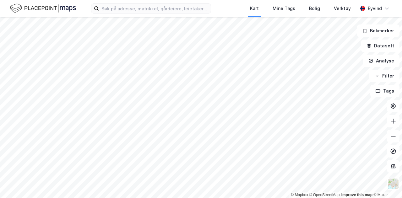  Describe the element at coordinates (385, 76) in the screenshot. I see `button: Filter` at that location.